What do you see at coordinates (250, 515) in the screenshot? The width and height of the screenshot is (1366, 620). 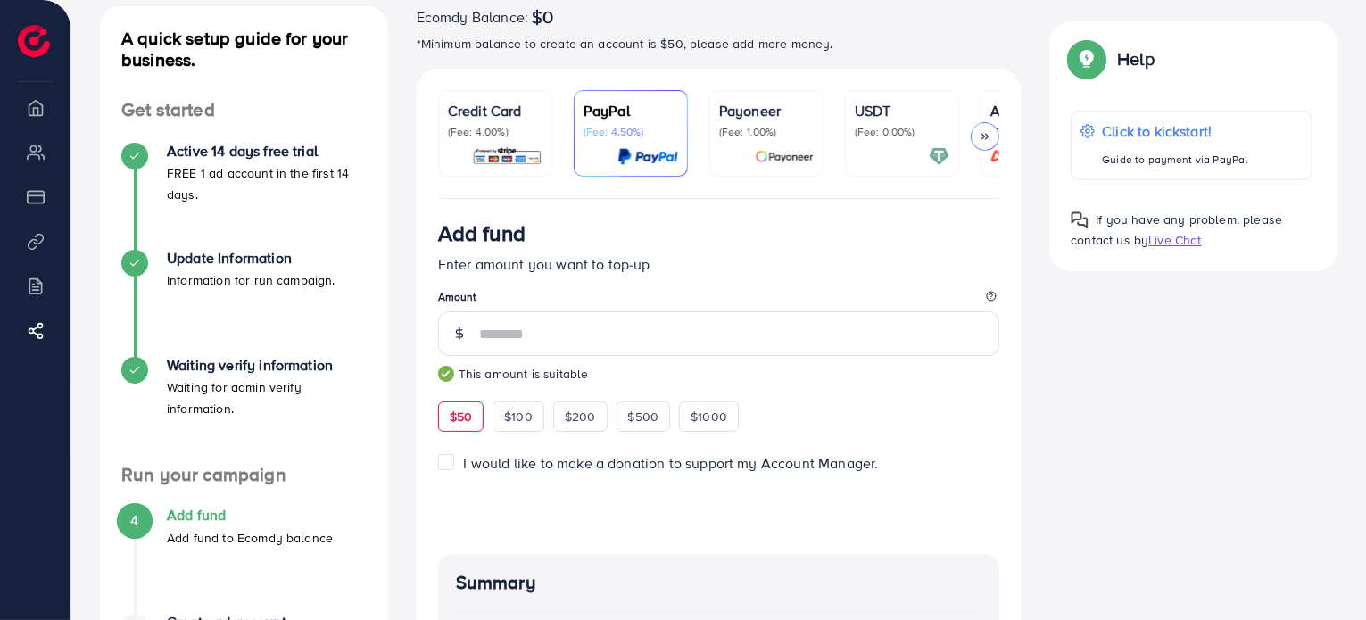 I see `h4: Add fund` at bounding box center [250, 515].